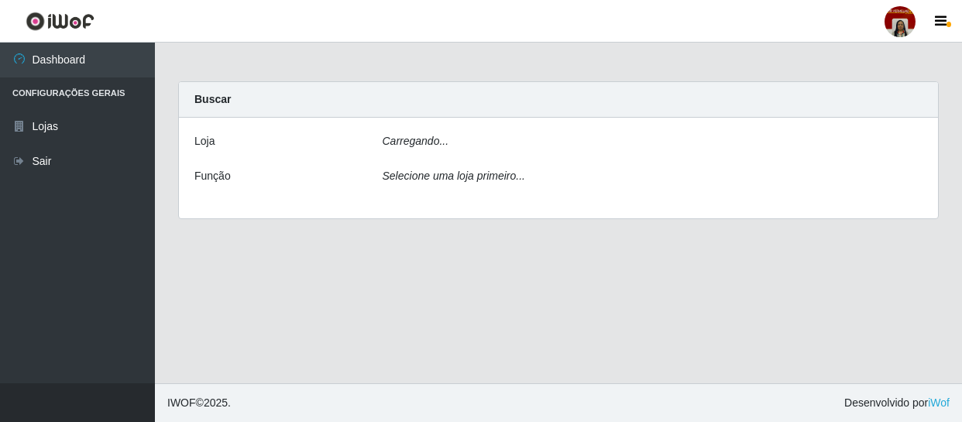 Image resolution: width=962 pixels, height=422 pixels. I want to click on i: Selecione uma loja primeiro..., so click(454, 176).